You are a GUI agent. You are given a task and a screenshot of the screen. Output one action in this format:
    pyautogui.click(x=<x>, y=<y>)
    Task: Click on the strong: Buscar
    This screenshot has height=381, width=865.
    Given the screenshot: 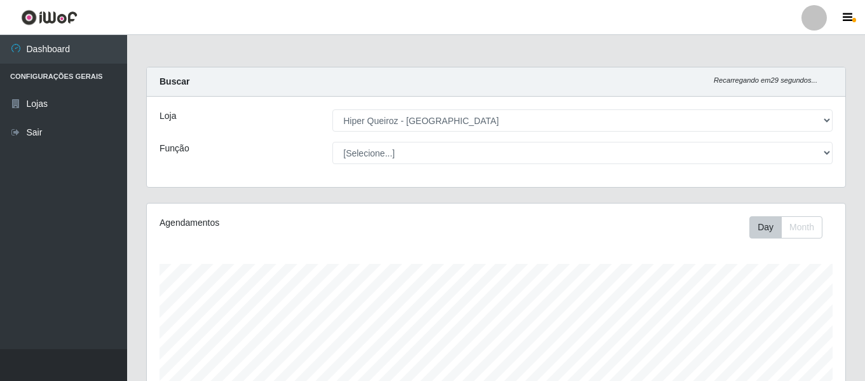 What is the action you would take?
    pyautogui.click(x=174, y=81)
    